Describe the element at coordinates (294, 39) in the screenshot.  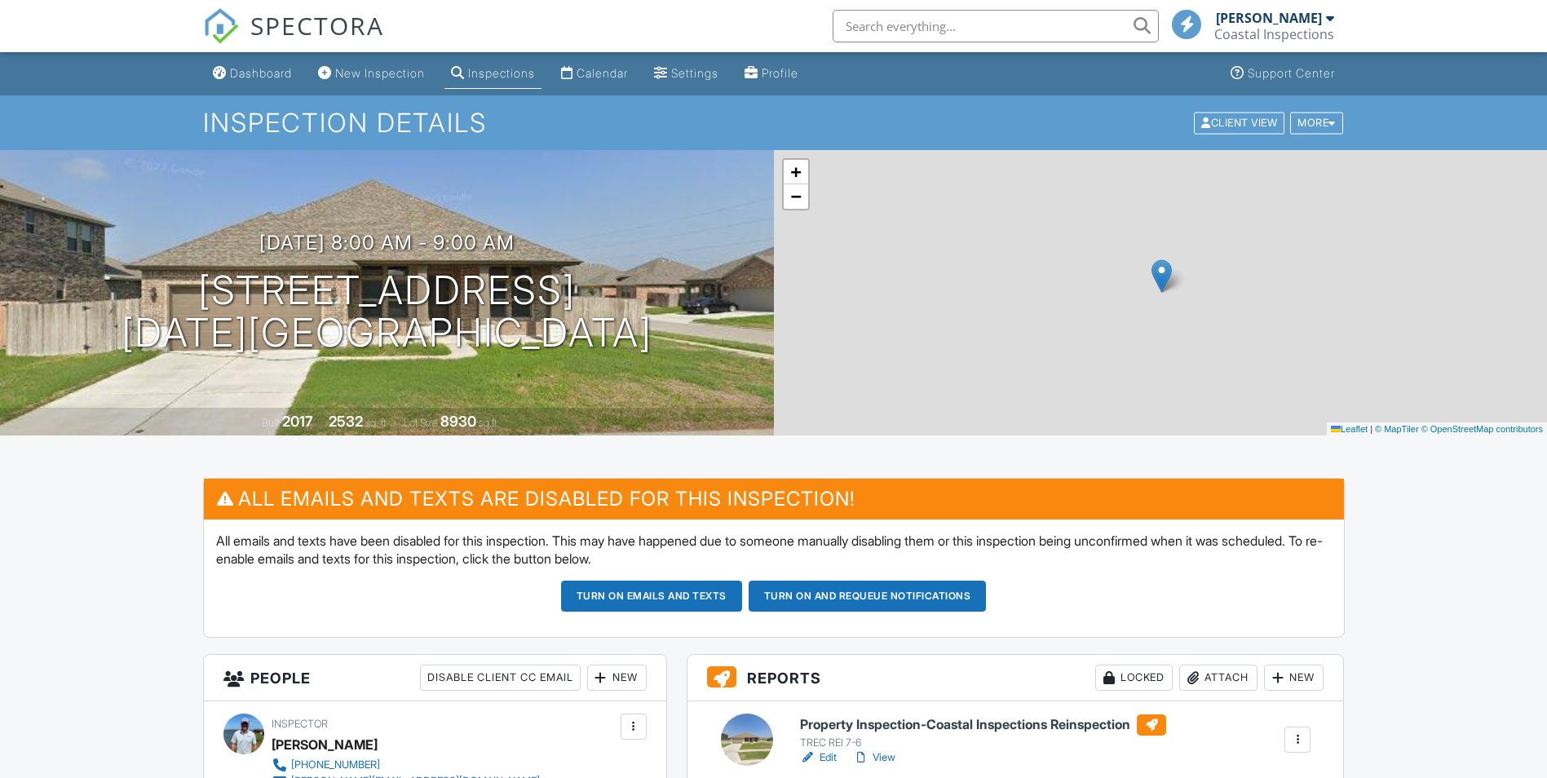
I see `a: SPECTORA` at that location.